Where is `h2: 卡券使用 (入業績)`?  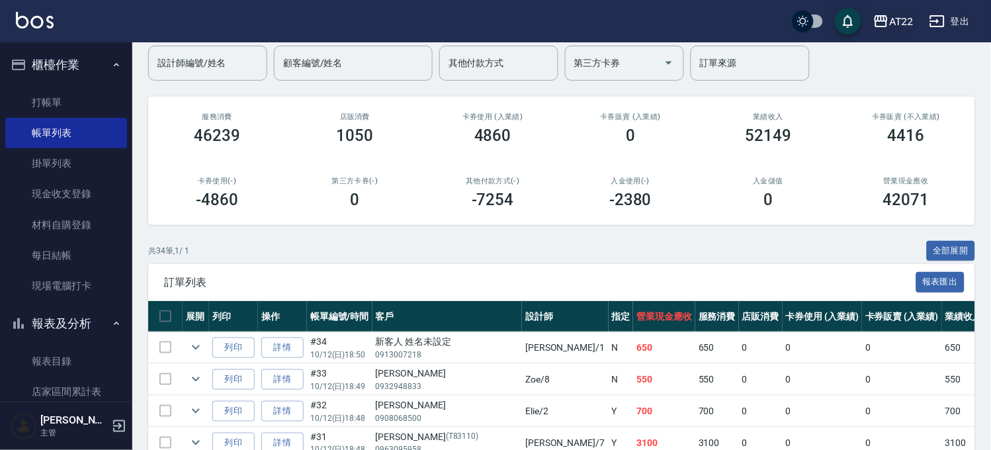 h2: 卡券使用 (入業績) is located at coordinates (493, 116).